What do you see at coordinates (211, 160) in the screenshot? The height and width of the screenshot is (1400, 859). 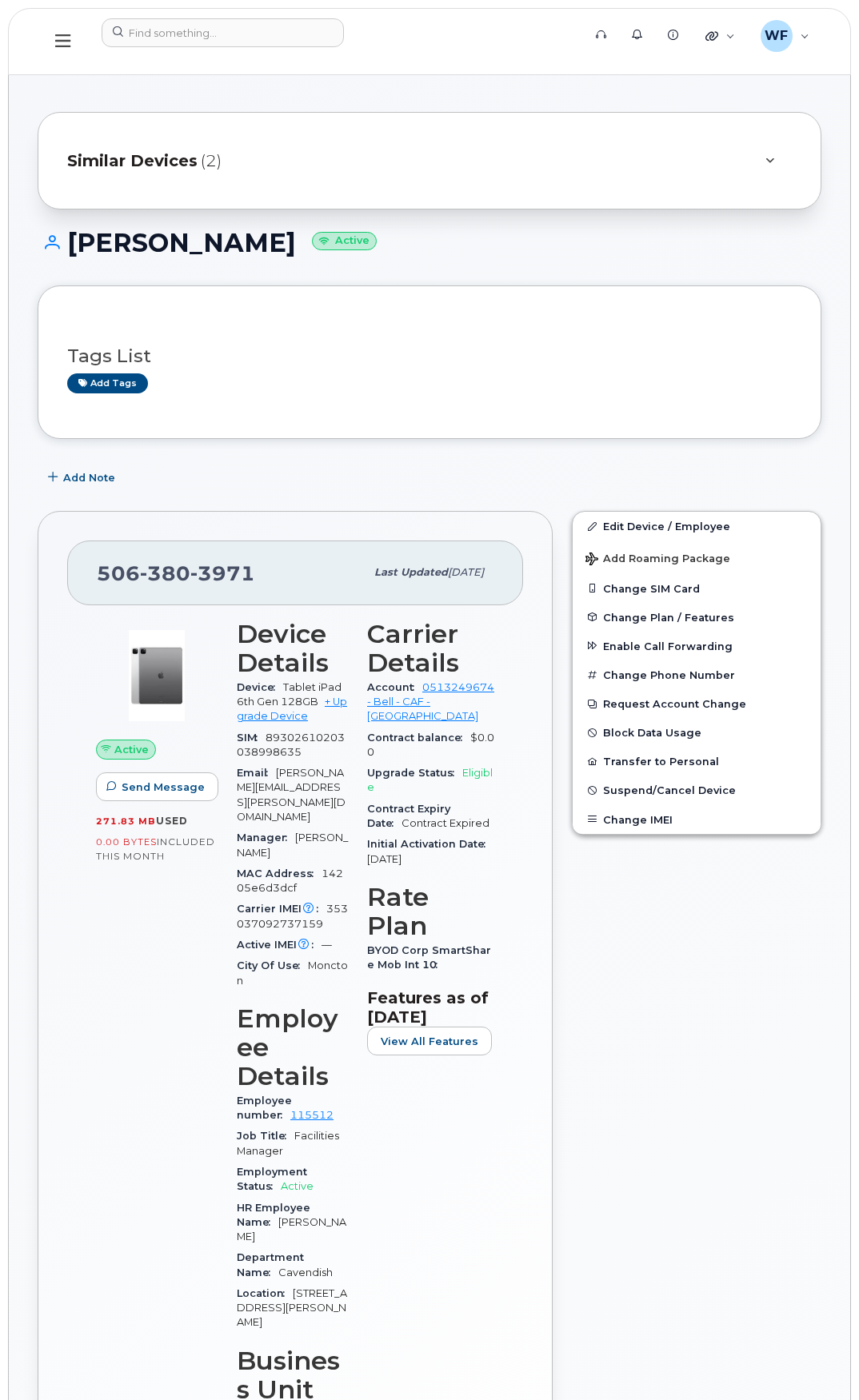 I see `span: (2)` at bounding box center [211, 160].